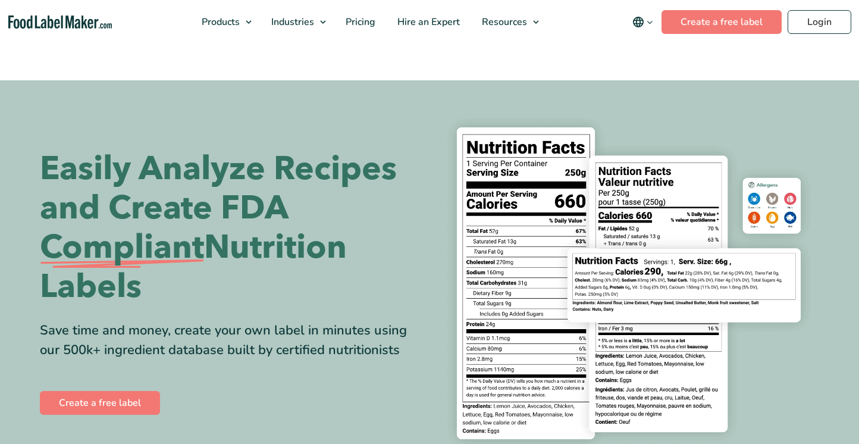 Image resolution: width=859 pixels, height=444 pixels. Describe the element at coordinates (427, 22) in the screenshot. I see `span: Hire an Expert` at that location.